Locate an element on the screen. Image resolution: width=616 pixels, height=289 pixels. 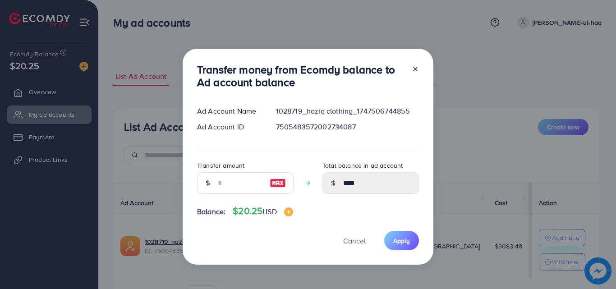
span: Cancel is located at coordinates (354, 241).